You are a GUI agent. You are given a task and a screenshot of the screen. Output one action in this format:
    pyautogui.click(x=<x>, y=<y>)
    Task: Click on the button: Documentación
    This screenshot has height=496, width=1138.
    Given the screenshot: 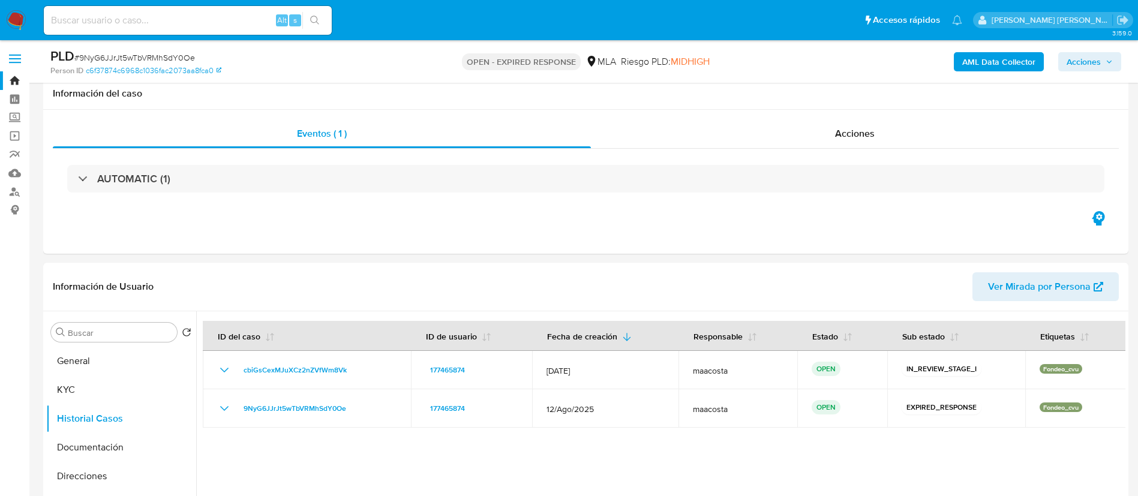 What is the action you would take?
    pyautogui.click(x=121, y=447)
    